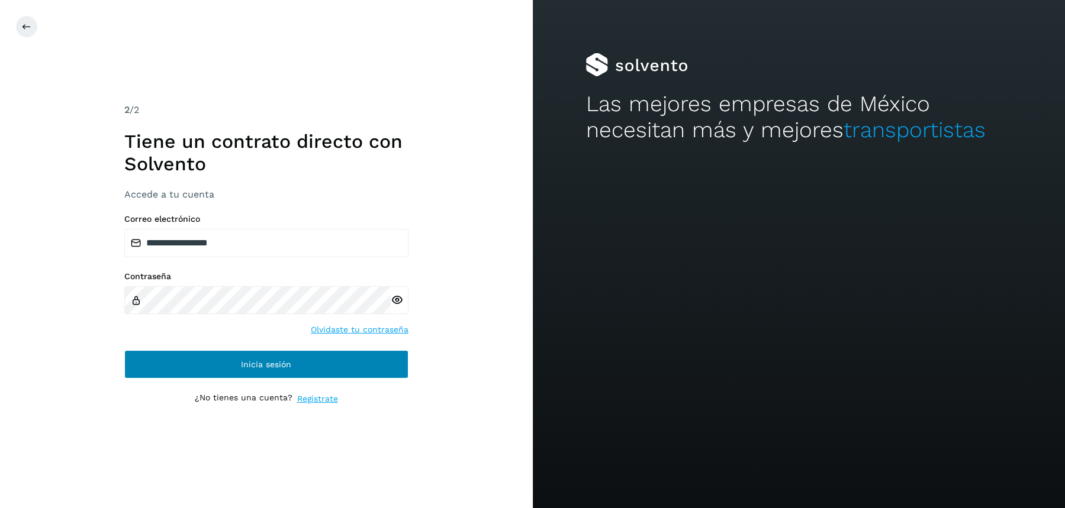  I want to click on label: Correo electrónico, so click(266, 219).